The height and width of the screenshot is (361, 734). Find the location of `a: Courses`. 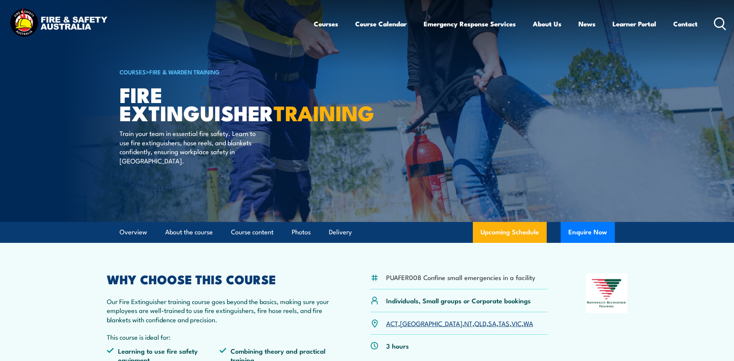

a: Courses is located at coordinates (326, 24).